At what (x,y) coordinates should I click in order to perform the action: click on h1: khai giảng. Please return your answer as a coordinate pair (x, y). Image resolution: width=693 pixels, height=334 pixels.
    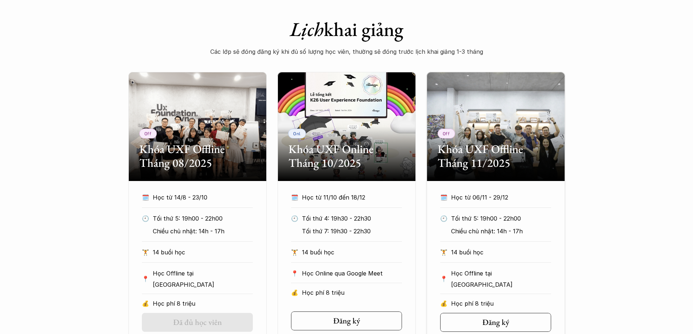
    Looking at the image, I should click on (346, 29).